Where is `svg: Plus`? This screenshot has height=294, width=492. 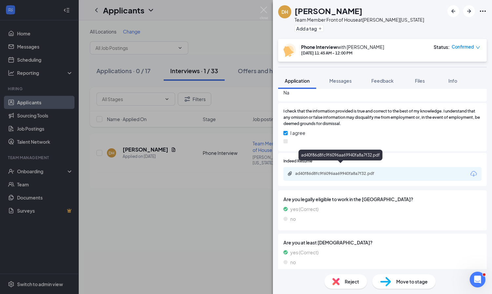
svg: Plus is located at coordinates (320, 29).